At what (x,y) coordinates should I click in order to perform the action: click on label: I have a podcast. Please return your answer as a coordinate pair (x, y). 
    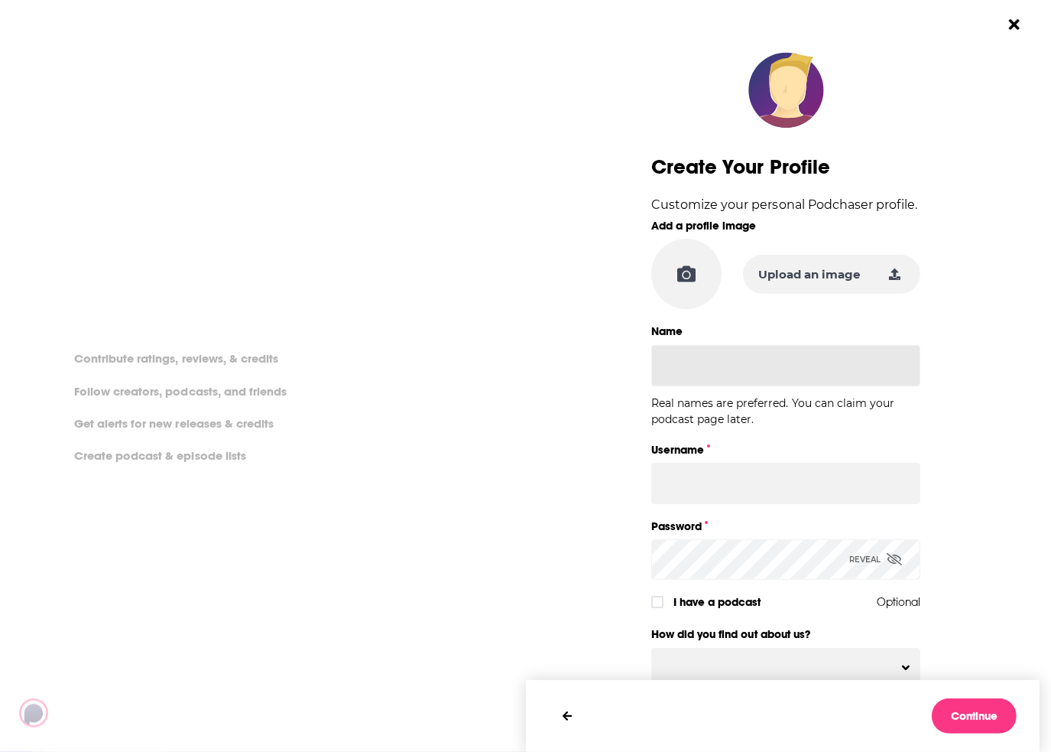
    Looking at the image, I should click on (797, 602).